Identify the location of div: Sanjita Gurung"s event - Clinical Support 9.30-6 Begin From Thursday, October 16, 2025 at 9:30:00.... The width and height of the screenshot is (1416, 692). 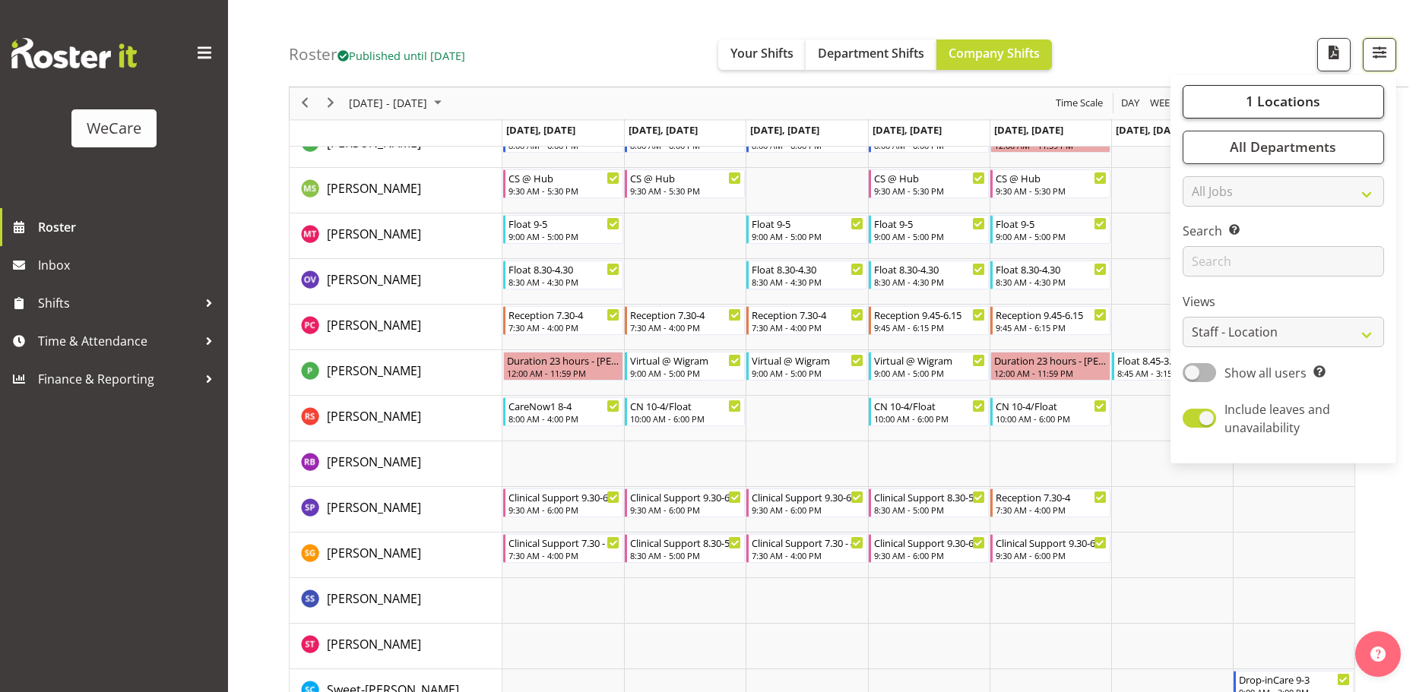
(929, 549).